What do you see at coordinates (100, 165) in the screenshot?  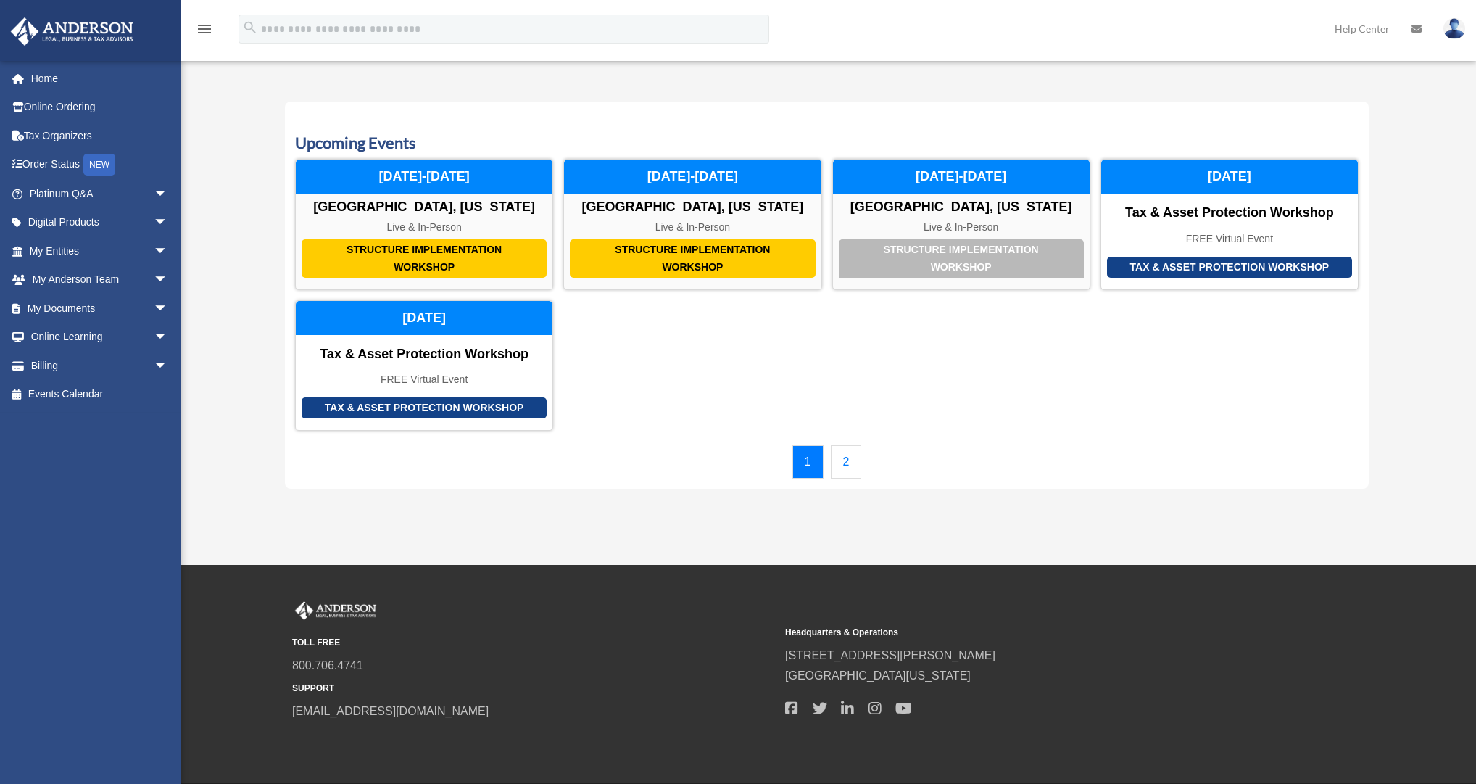 I see `a: Order StatusNEW` at bounding box center [100, 165].